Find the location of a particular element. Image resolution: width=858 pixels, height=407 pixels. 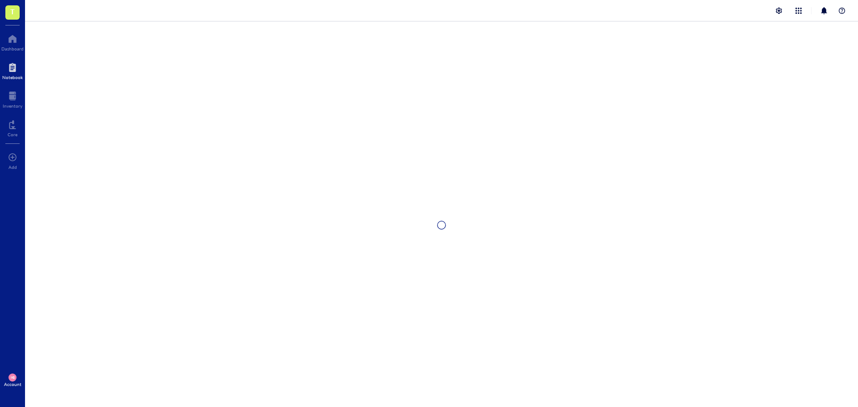

span: T is located at coordinates (13, 11).